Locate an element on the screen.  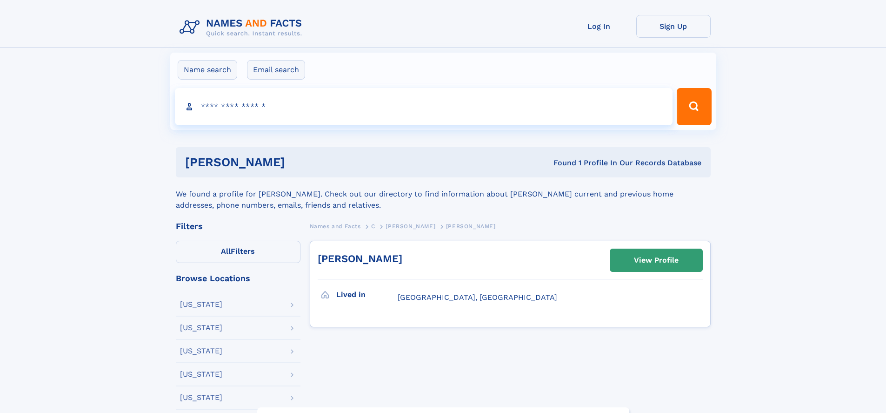
input: search input is located at coordinates (424, 107).